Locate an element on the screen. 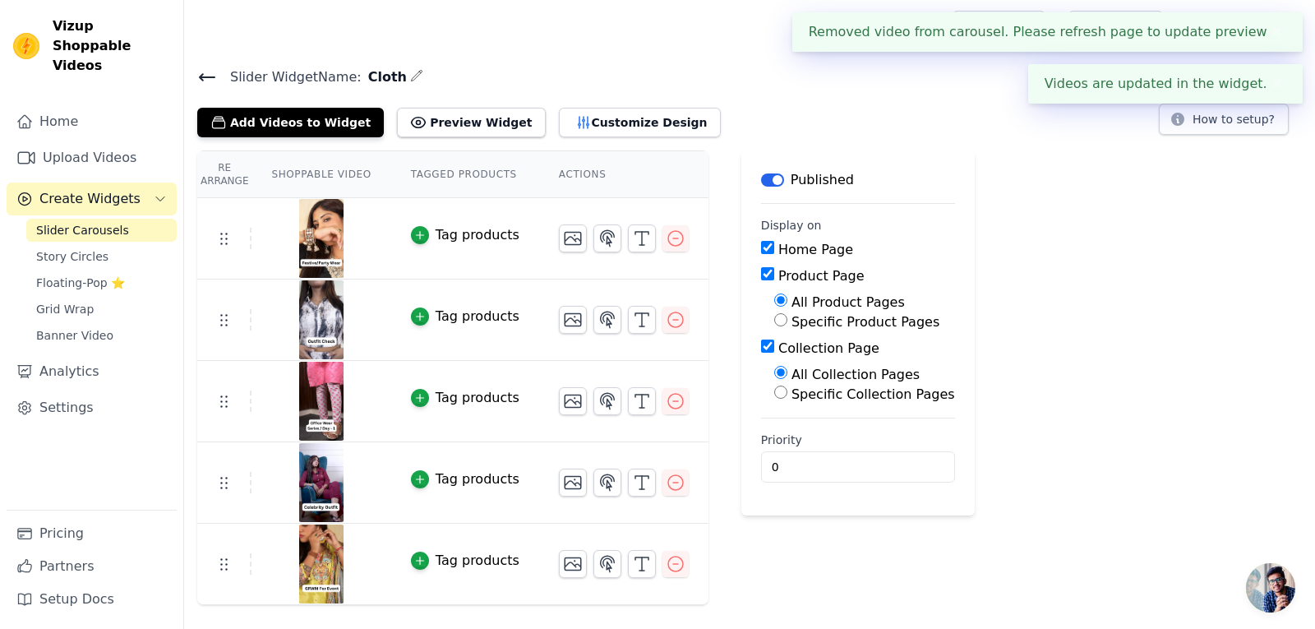 Image resolution: width=1315 pixels, height=629 pixels. a: Open chat is located at coordinates (1270, 587).